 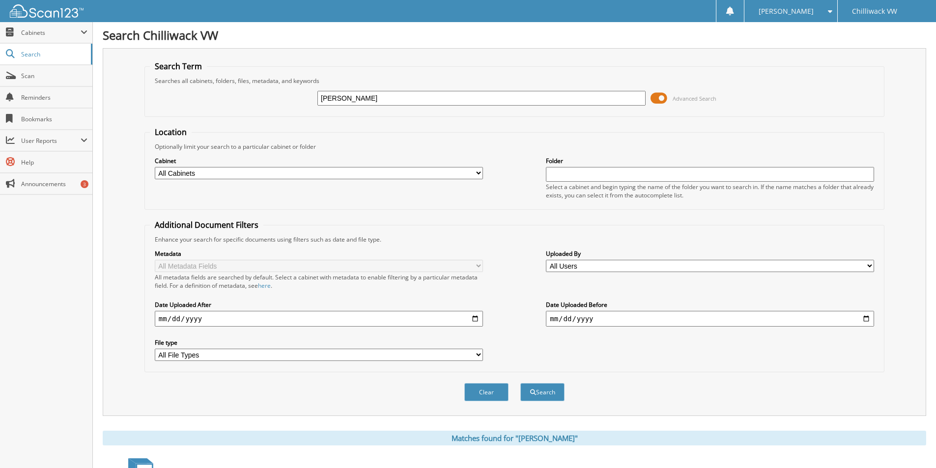 I want to click on span: Advanced Search, so click(x=695, y=98).